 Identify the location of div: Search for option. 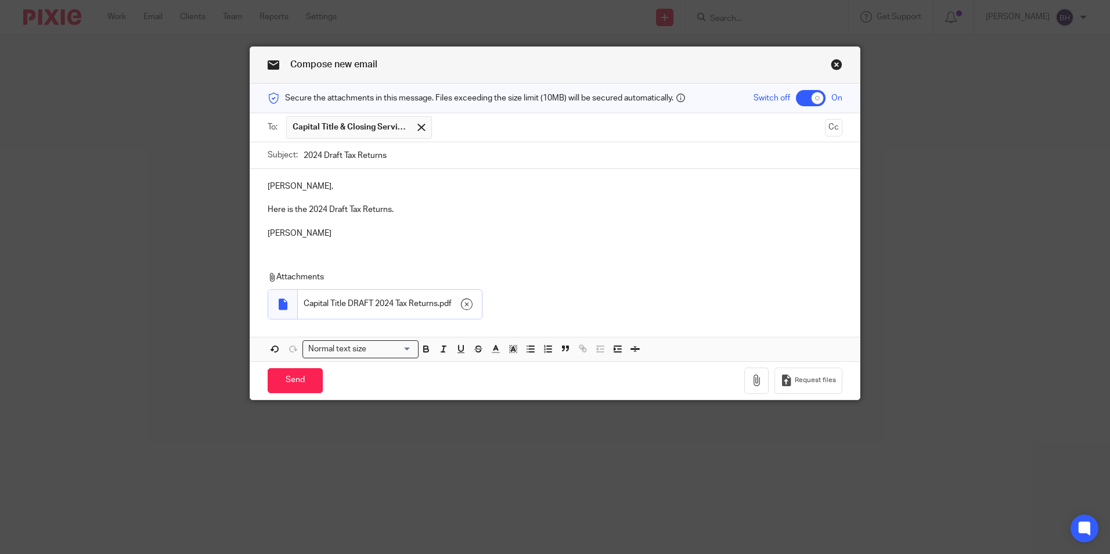
(360, 349).